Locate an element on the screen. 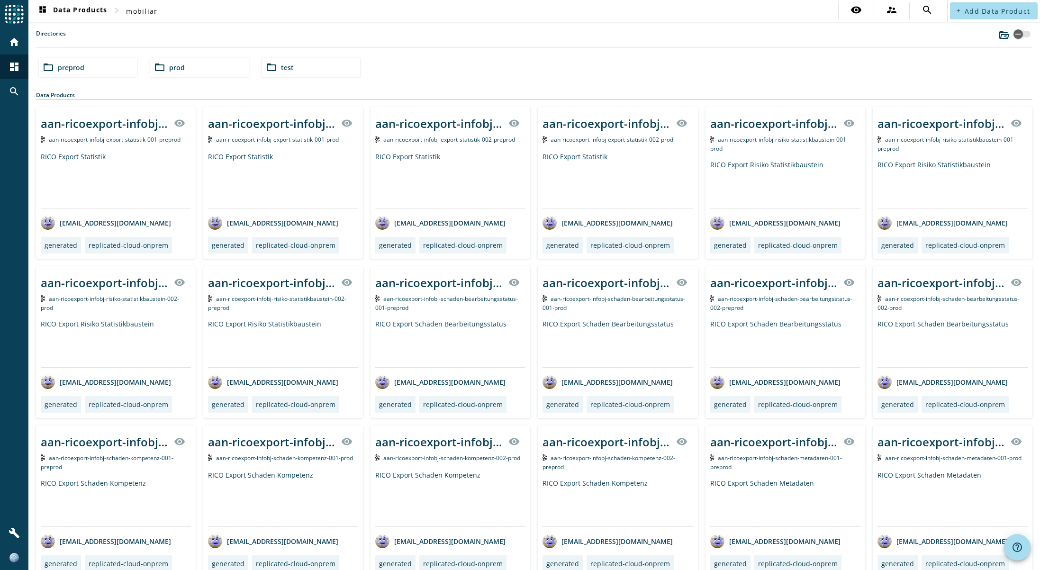 The height and width of the screenshot is (570, 1040). div: aan-ricoexport-infobj-schaden-bearbeitungsstatus-001-_stage_ is located at coordinates (606, 282).